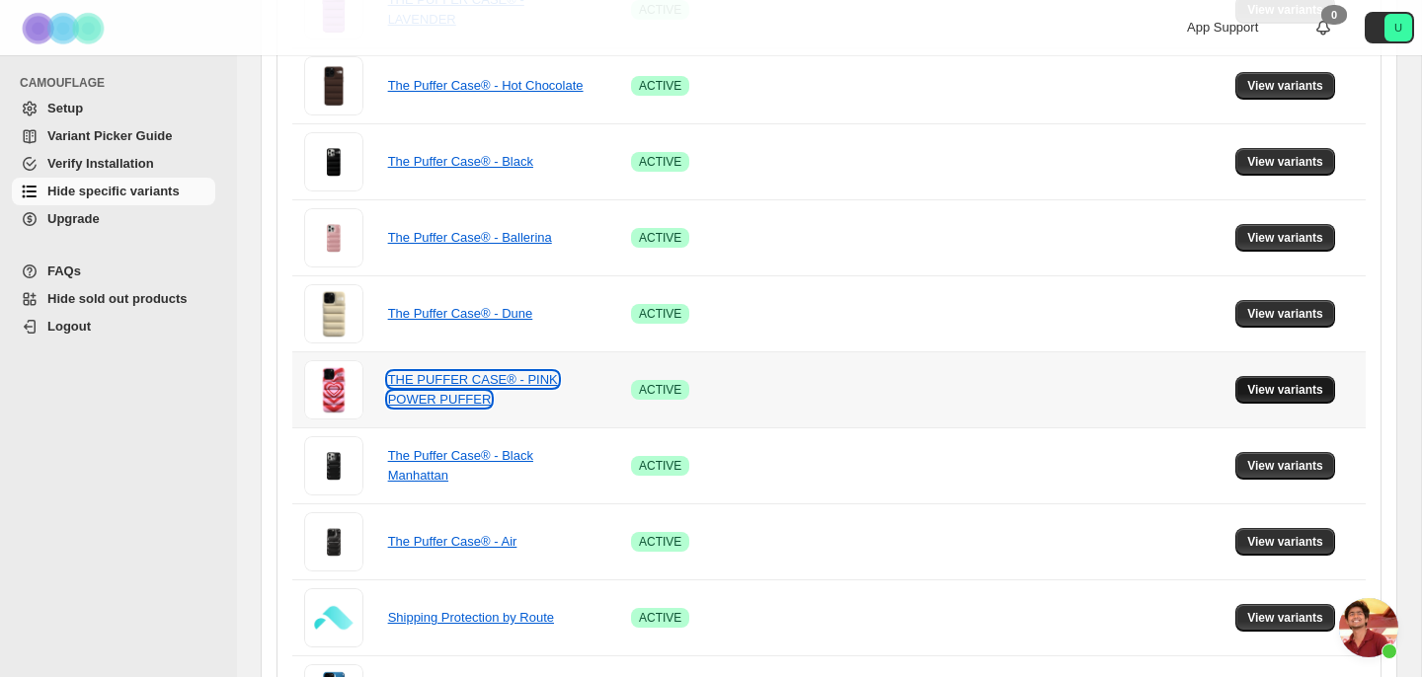  Describe the element at coordinates (118, 298) in the screenshot. I see `span: Hide sold out products` at that location.